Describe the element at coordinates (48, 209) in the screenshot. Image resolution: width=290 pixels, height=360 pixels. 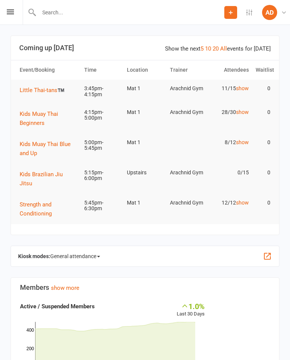
I see `button: Strength and Conditioning` at that location.